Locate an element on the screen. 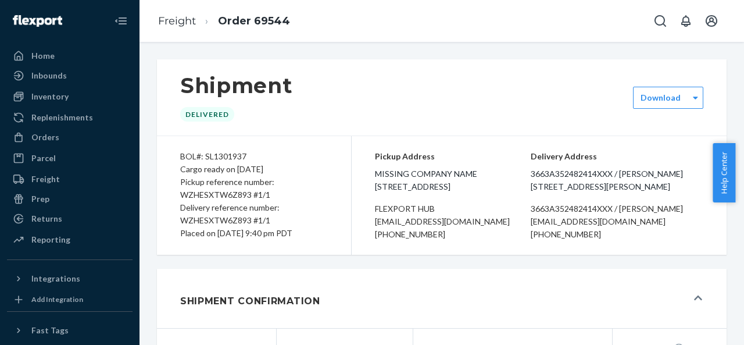 This screenshot has width=744, height=345. div: Orders is located at coordinates (45, 137).